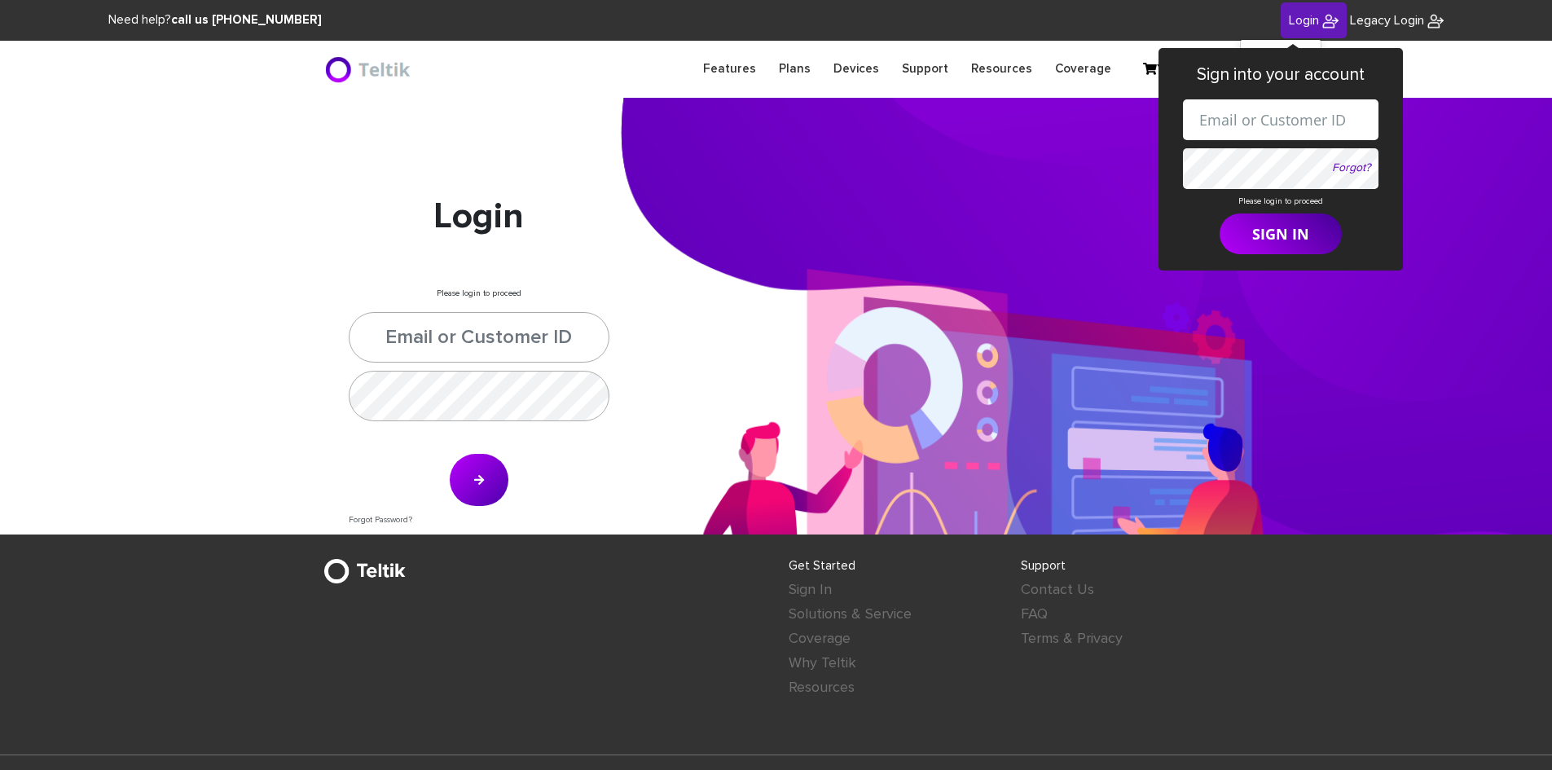 This screenshot has width=1552, height=770. What do you see at coordinates (729, 69) in the screenshot?
I see `a: Features` at bounding box center [729, 69].